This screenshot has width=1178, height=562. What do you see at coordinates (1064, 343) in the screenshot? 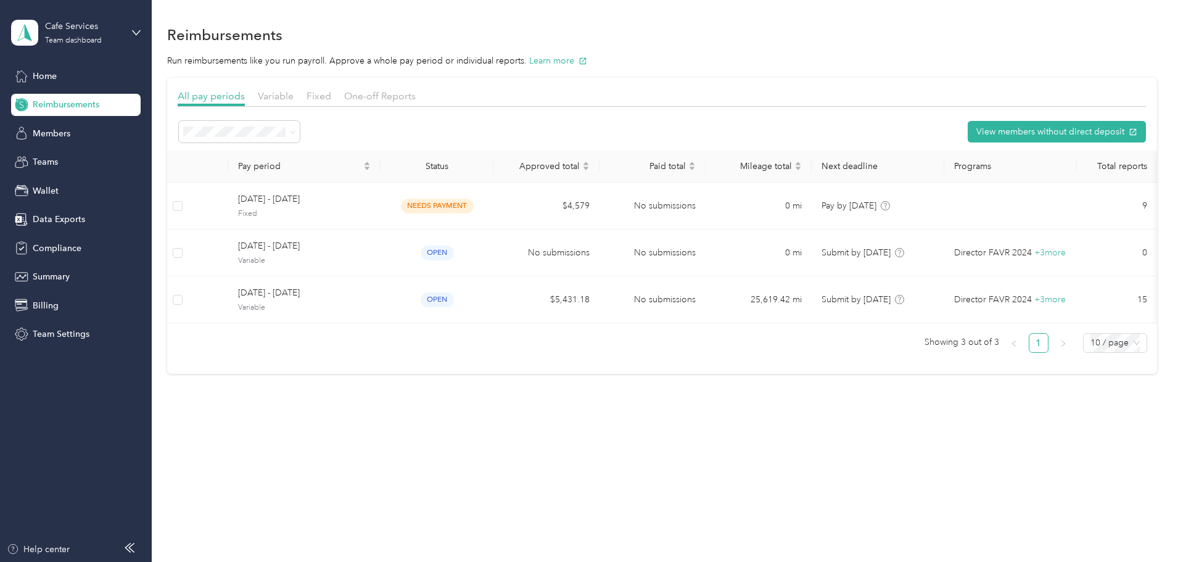
I see `li: Next Page` at bounding box center [1064, 343].